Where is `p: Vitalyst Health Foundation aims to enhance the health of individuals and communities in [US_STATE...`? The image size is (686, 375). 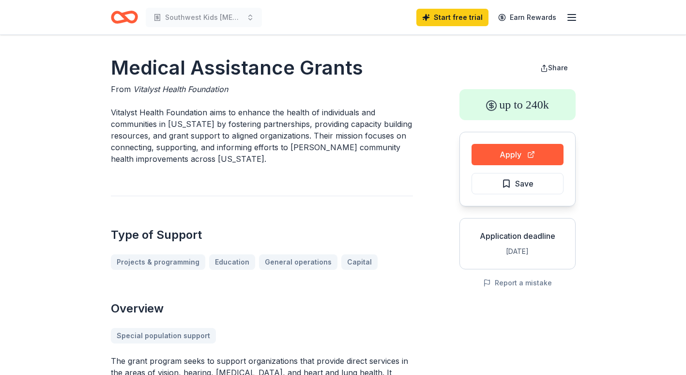
p: Vitalyst Health Foundation aims to enhance the health of individuals and communities in [US_STATE... is located at coordinates (262, 135).